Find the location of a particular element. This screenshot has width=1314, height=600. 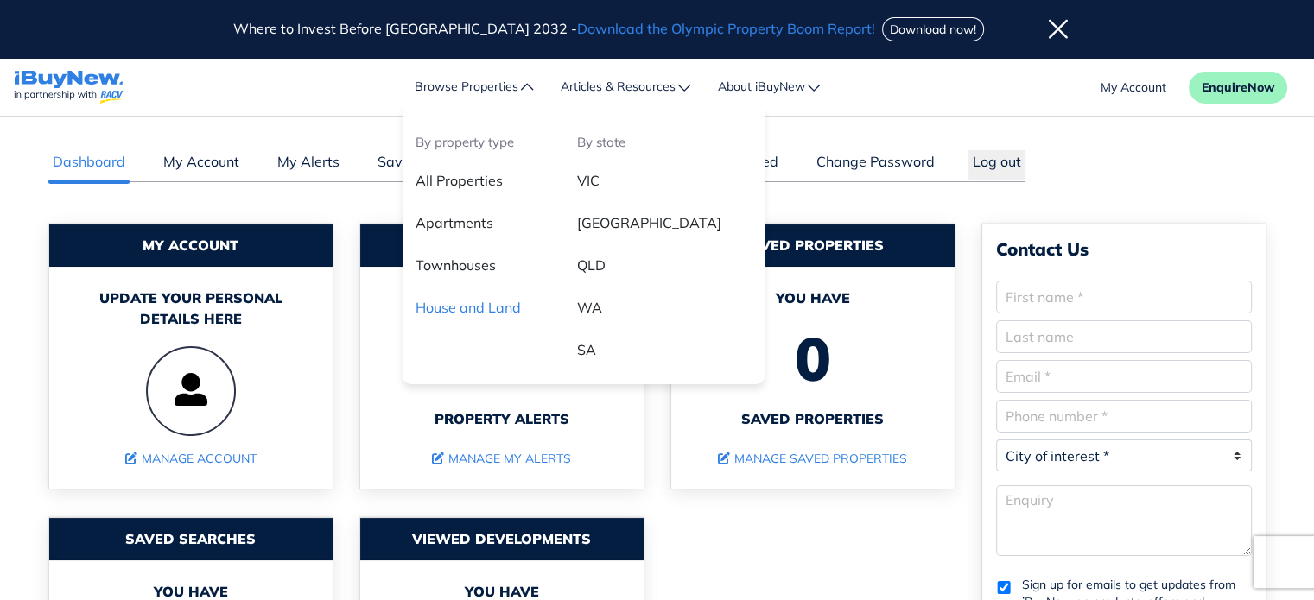

a: My Alerts is located at coordinates (308, 166).